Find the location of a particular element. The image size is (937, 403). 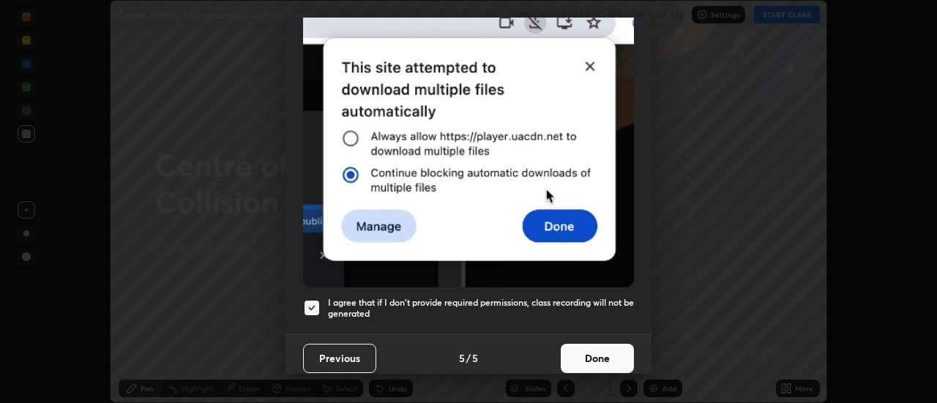

h5: I agree that if I don't provide required permissions, class recording will not be generated is located at coordinates (481, 308).